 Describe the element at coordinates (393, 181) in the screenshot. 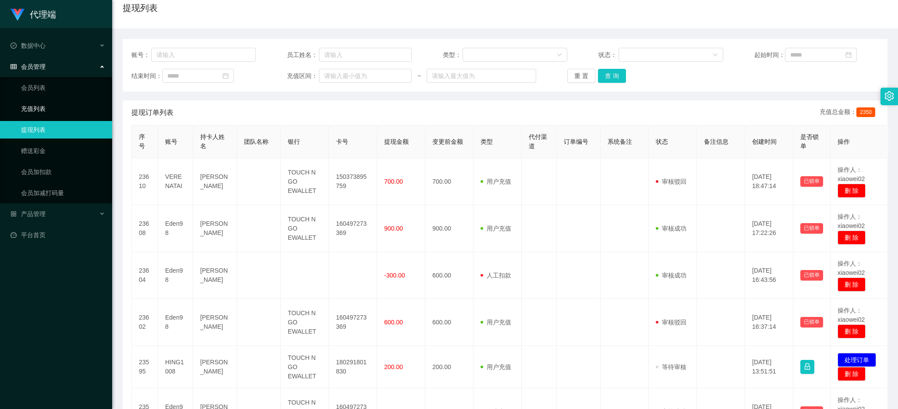

I see `span: 700.00` at that location.